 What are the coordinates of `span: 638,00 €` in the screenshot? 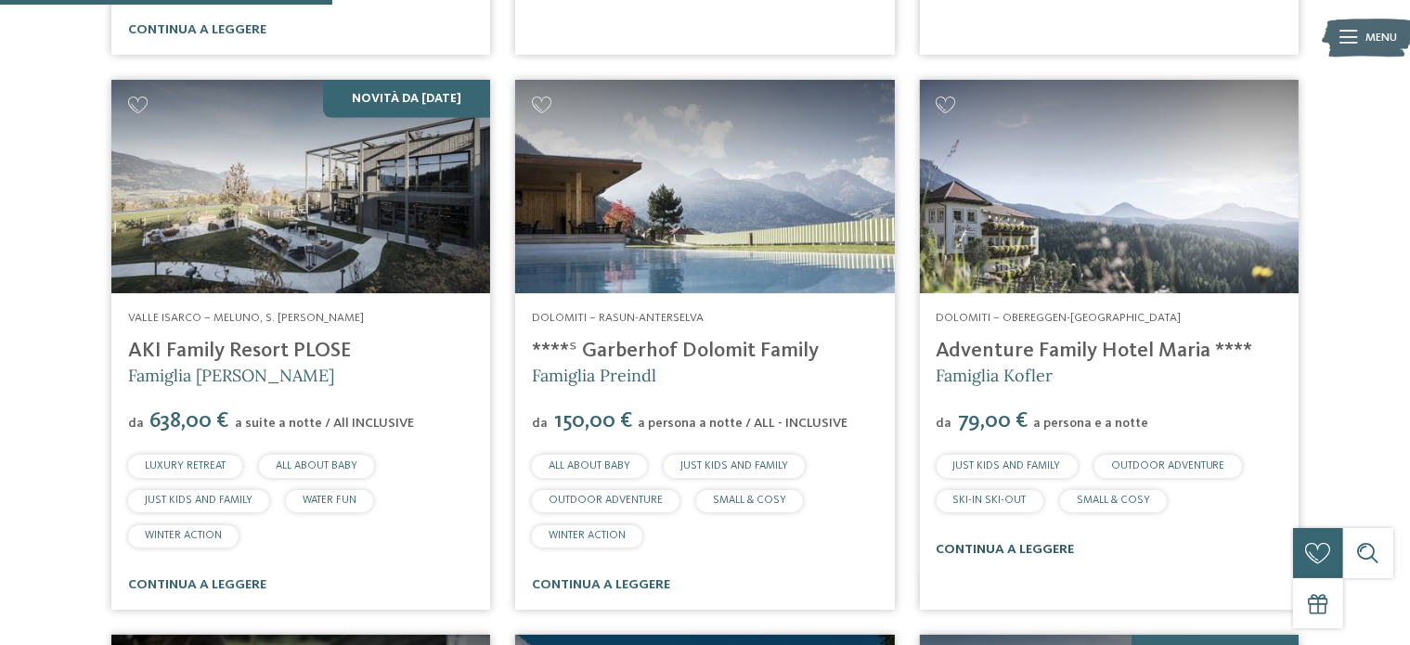 It's located at (189, 421).